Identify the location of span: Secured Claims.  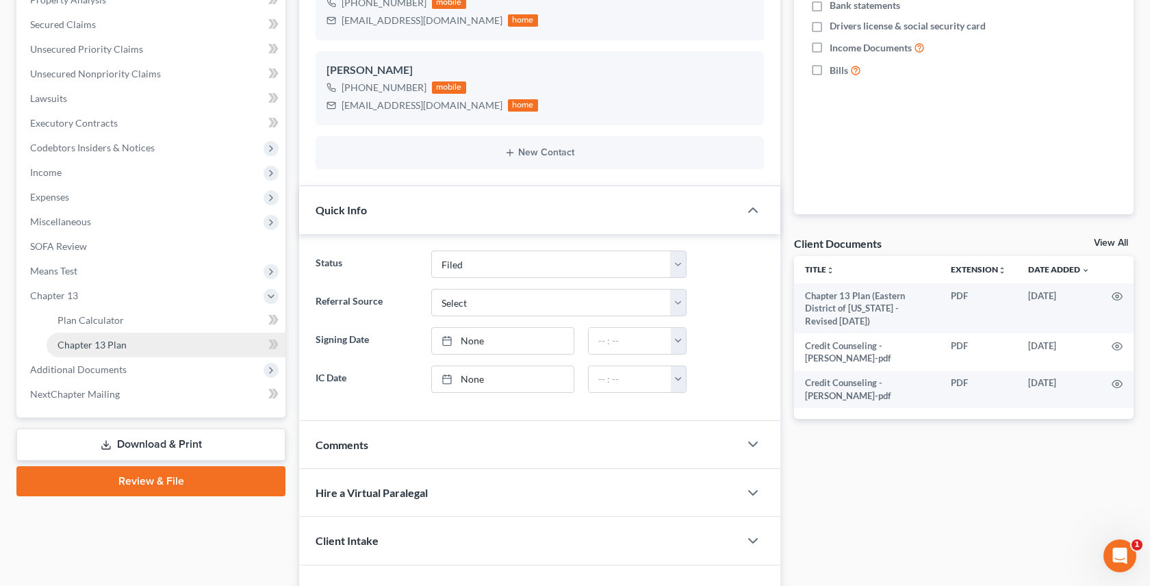
(63, 24).